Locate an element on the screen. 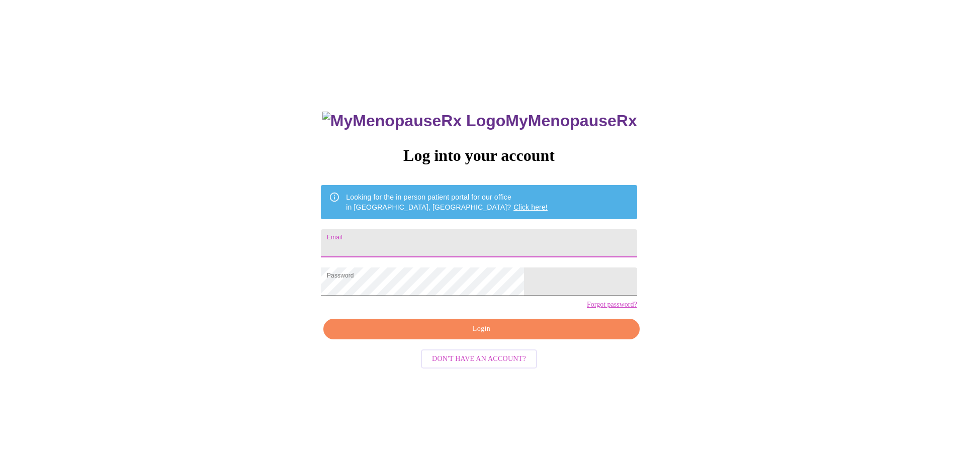 This screenshot has width=958, height=458. h3: MyMenopauseRx is located at coordinates (480, 121).